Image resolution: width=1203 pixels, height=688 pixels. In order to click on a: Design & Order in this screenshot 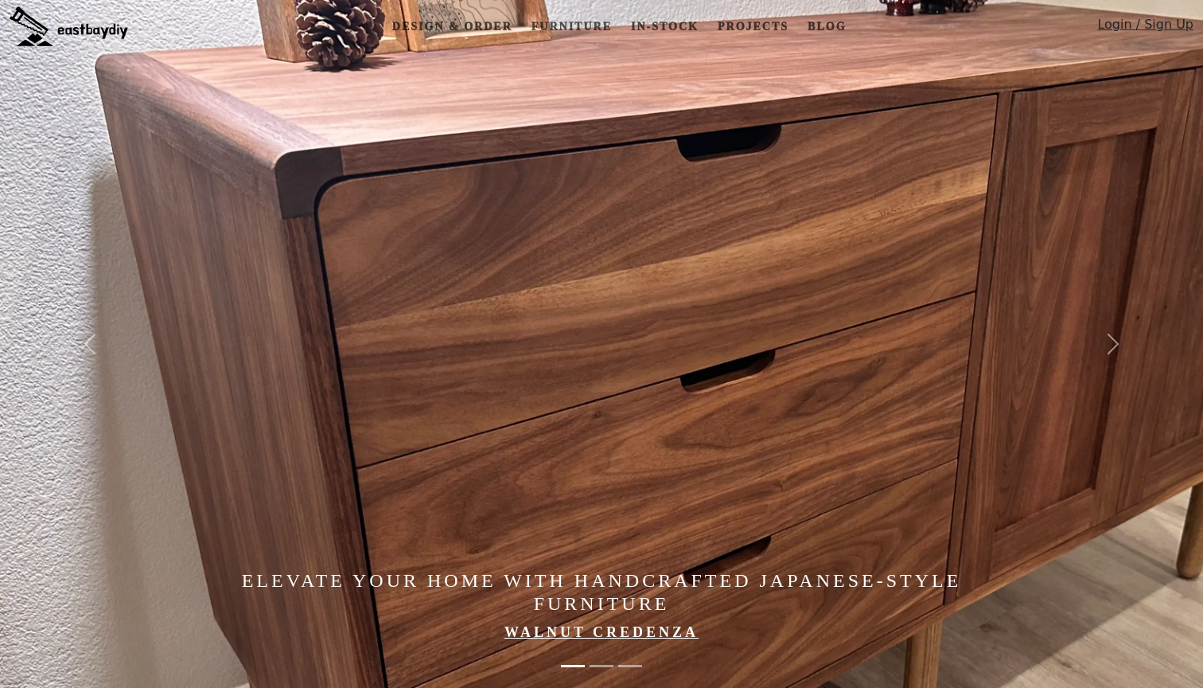, I will do `click(452, 26)`.